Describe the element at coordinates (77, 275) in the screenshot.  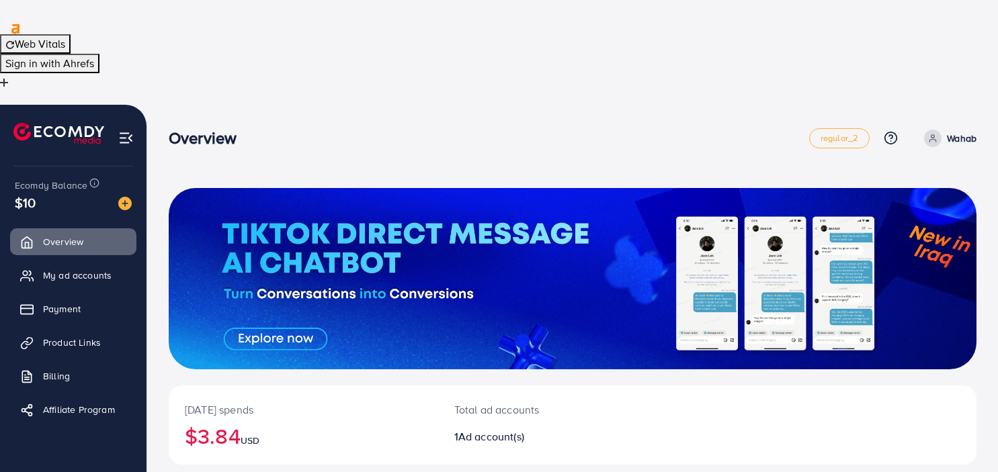
I see `span: My ad accounts` at that location.